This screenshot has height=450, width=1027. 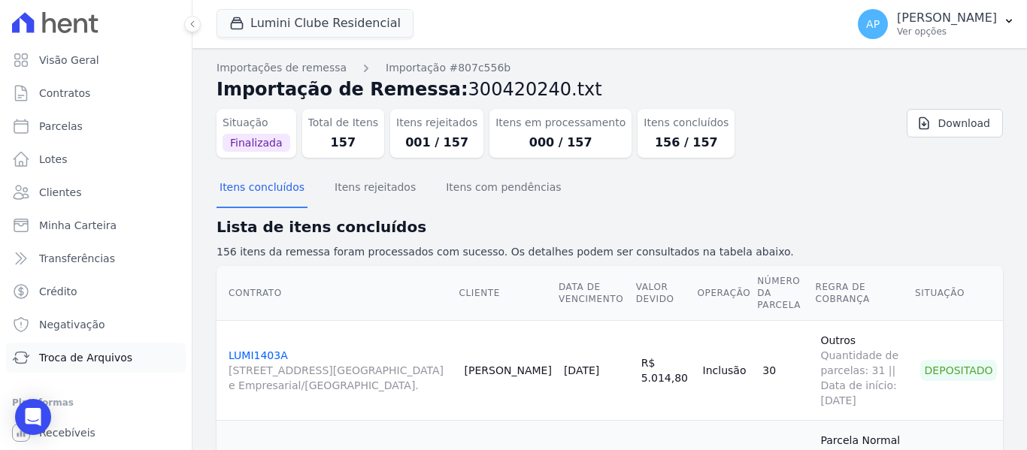 I want to click on button: Itens concluídos, so click(x=262, y=189).